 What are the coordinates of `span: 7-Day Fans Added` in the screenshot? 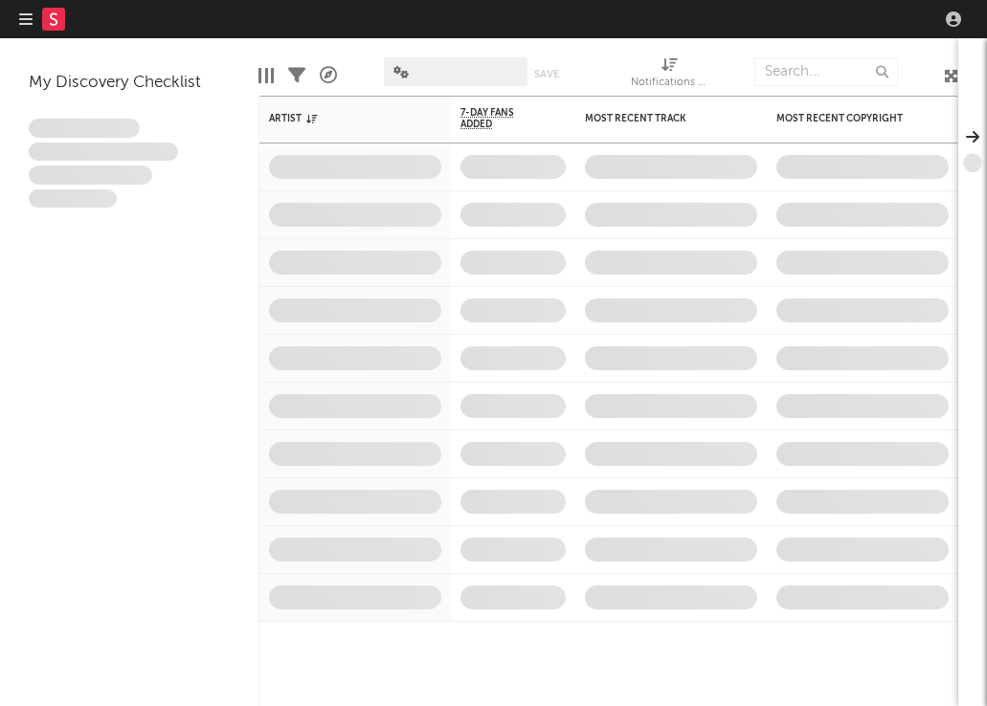 It's located at (499, 119).